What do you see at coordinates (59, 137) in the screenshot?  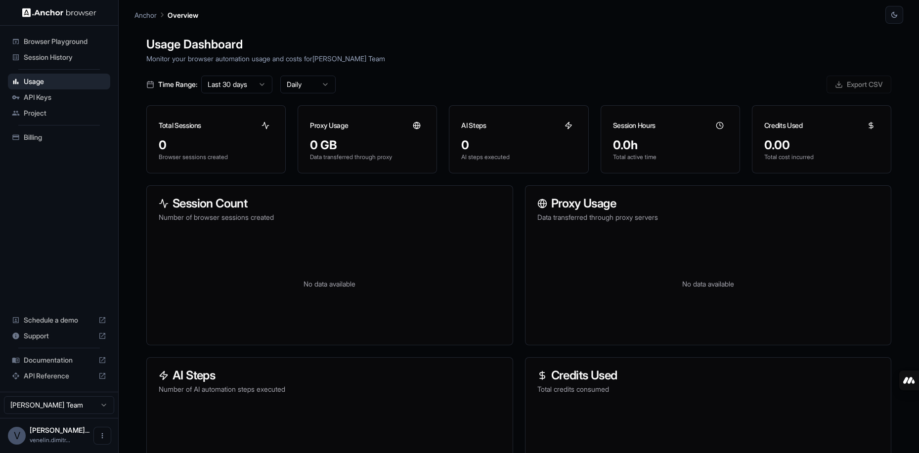 I see `div: Billing` at bounding box center [59, 137].